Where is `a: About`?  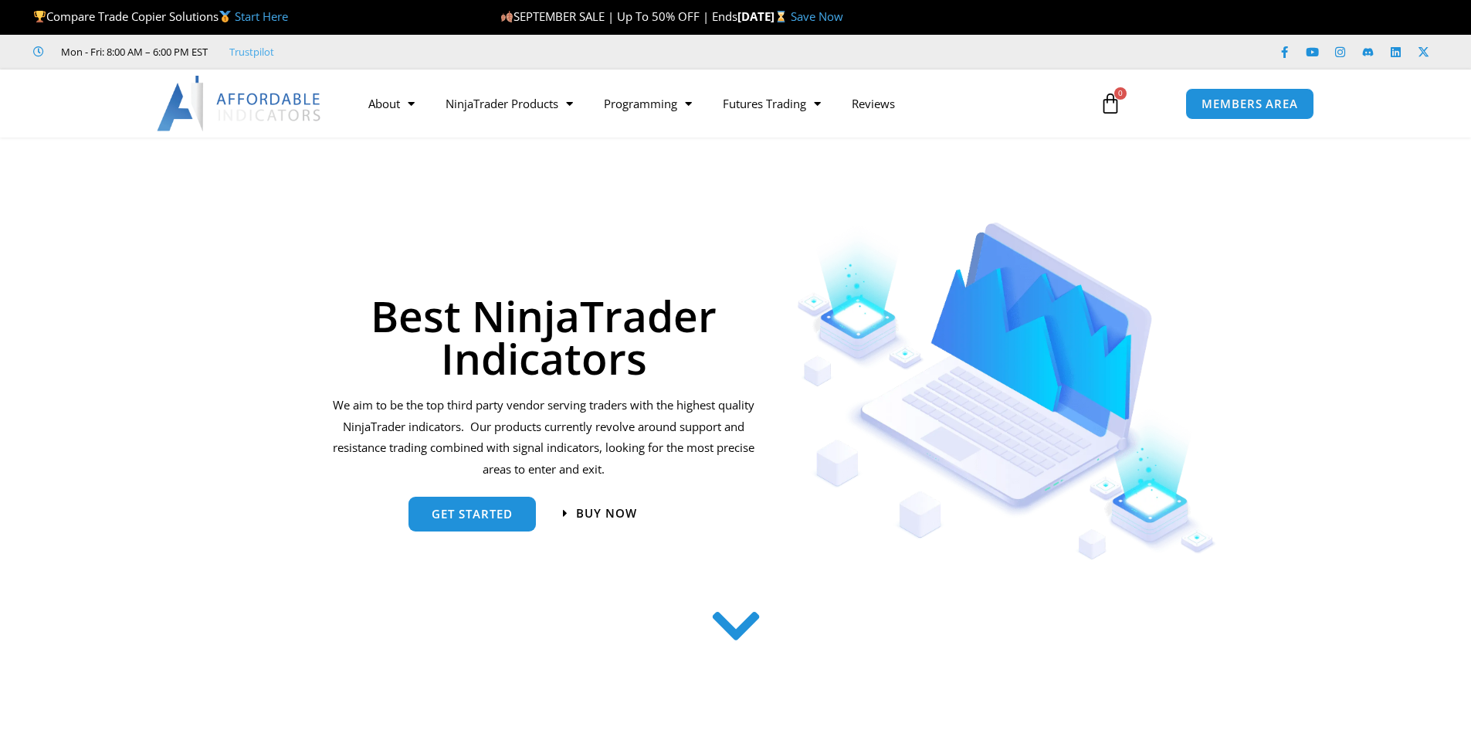 a: About is located at coordinates (392, 103).